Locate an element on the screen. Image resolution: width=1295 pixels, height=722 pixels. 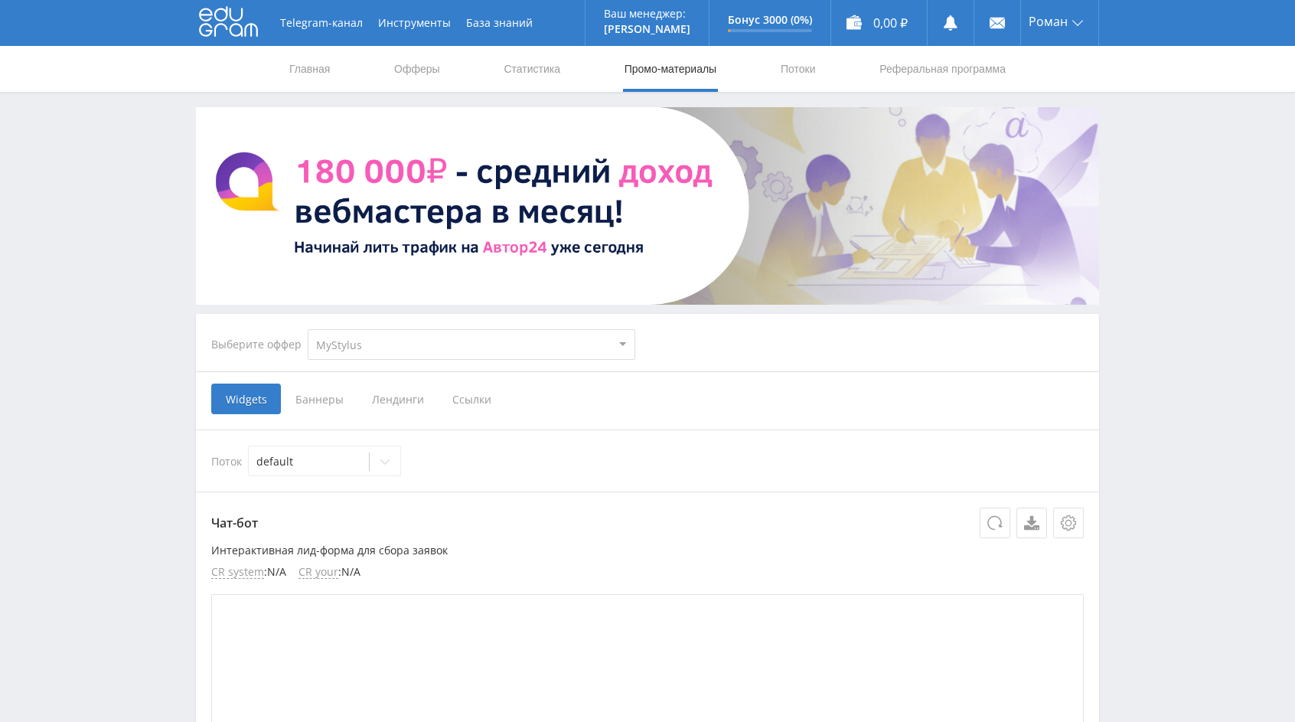
p: Интерактивная лид-форма для сбора заявок is located at coordinates (648, 550).